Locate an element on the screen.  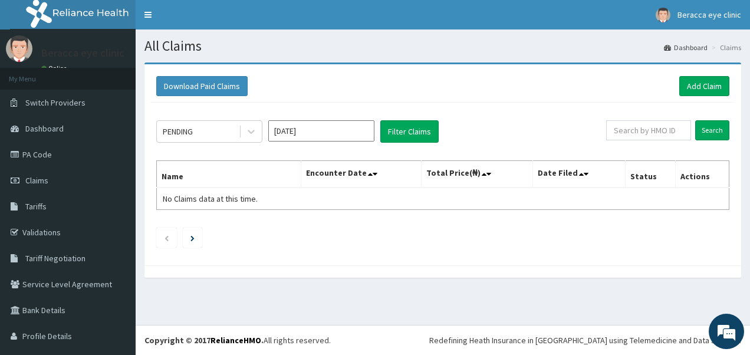
th: Date Filed is located at coordinates (579, 175).